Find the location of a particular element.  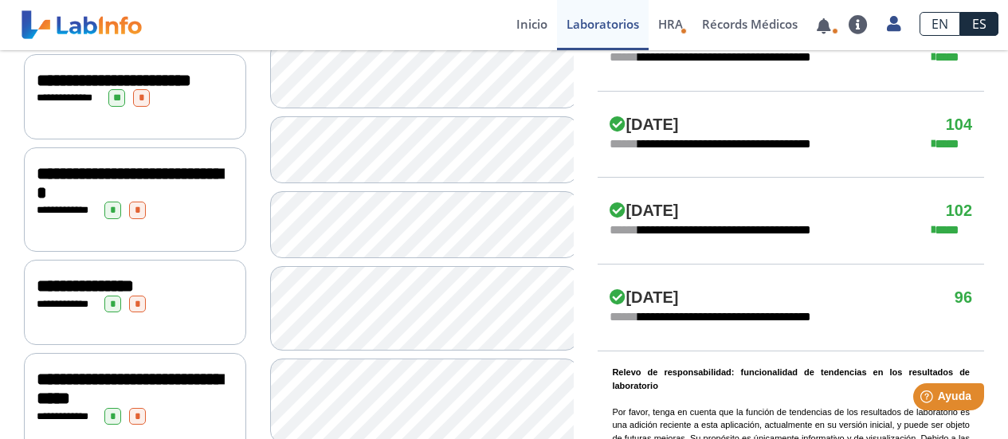

span: Ayuda is located at coordinates (88, 19).